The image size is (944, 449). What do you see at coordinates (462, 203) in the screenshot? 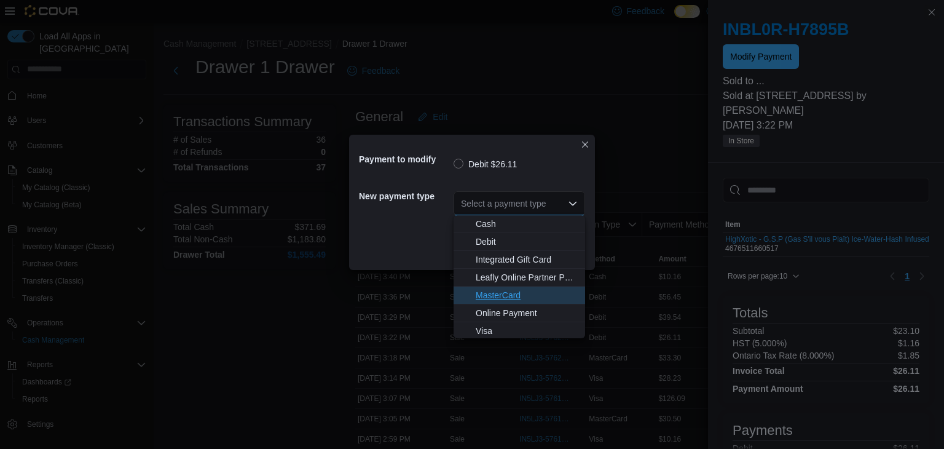
I see `input: Accessible screen reader label` at bounding box center [462, 203].